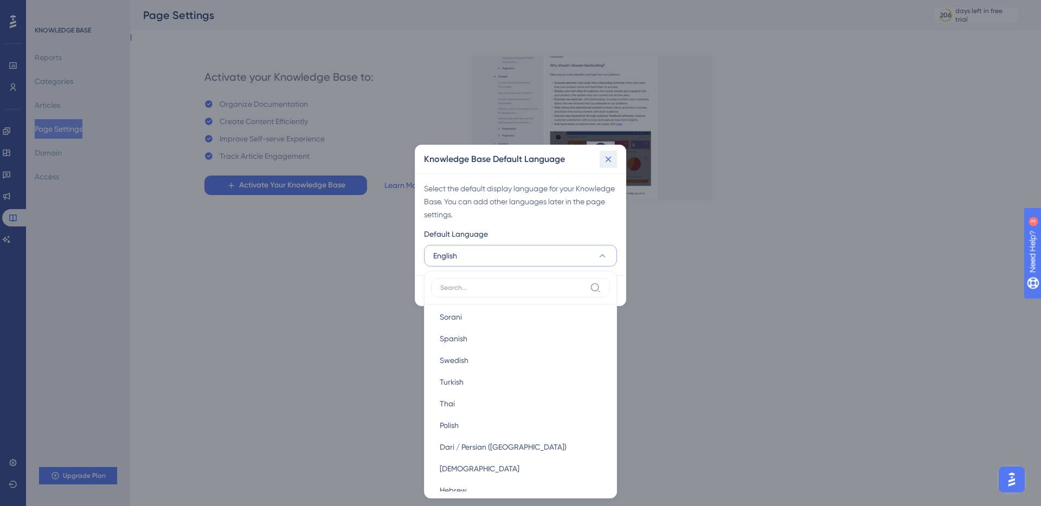  Describe the element at coordinates (449, 426) in the screenshot. I see `span: Polish` at that location.